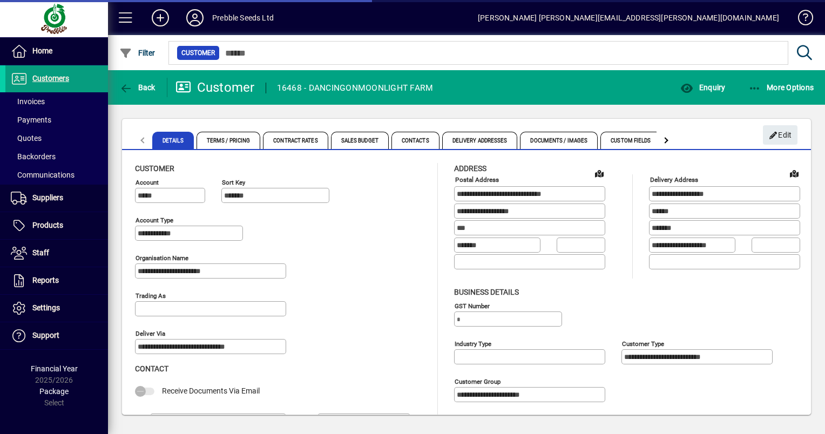 The image size is (825, 434). Describe the element at coordinates (150, 334) in the screenshot. I see `mat-label: Deliver via` at that location.